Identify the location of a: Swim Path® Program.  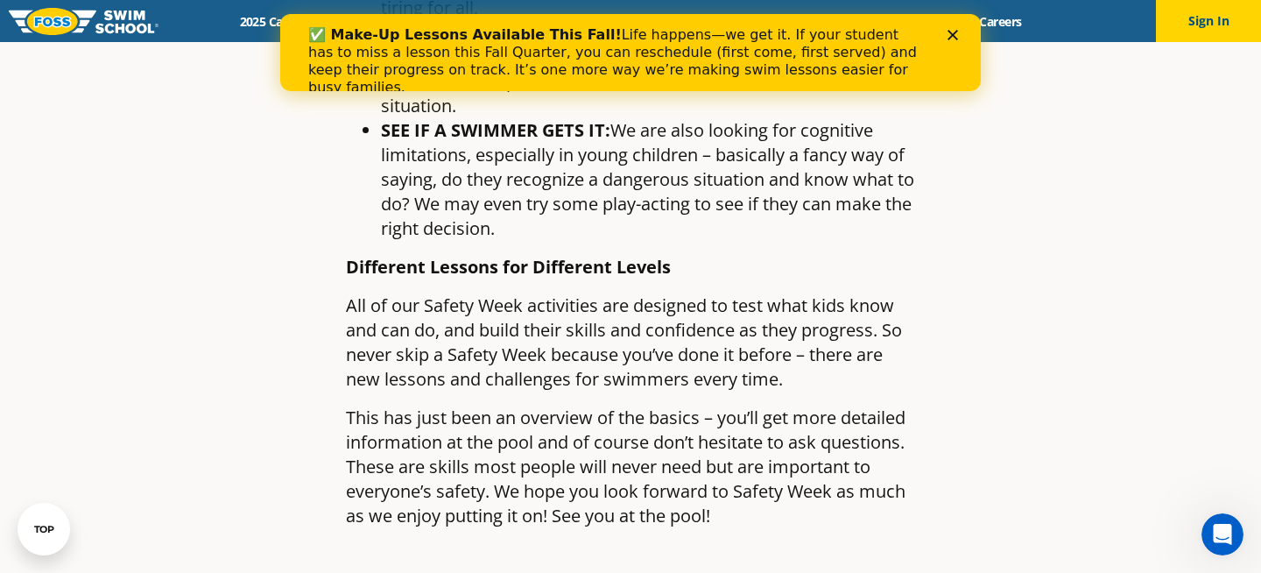
(484, 21).